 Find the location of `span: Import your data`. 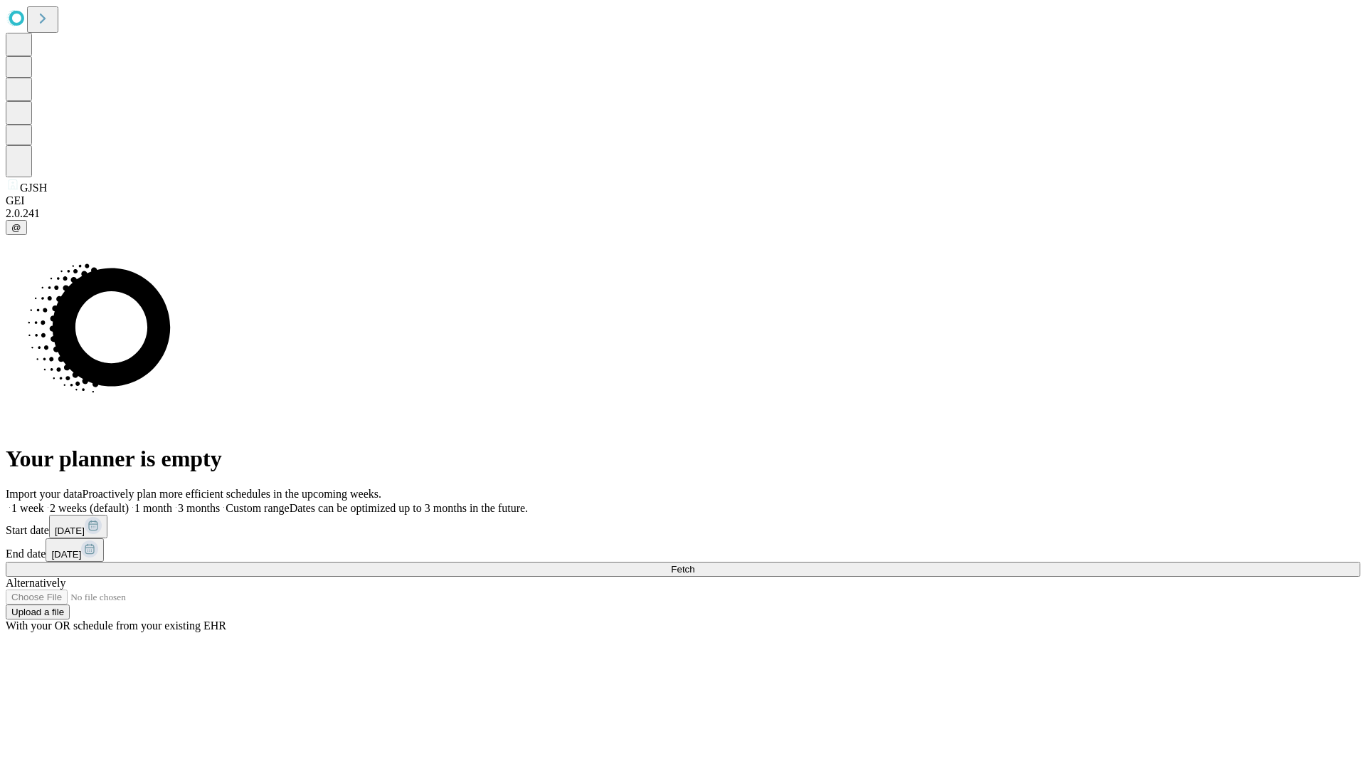

span: Import your data is located at coordinates (44, 493).